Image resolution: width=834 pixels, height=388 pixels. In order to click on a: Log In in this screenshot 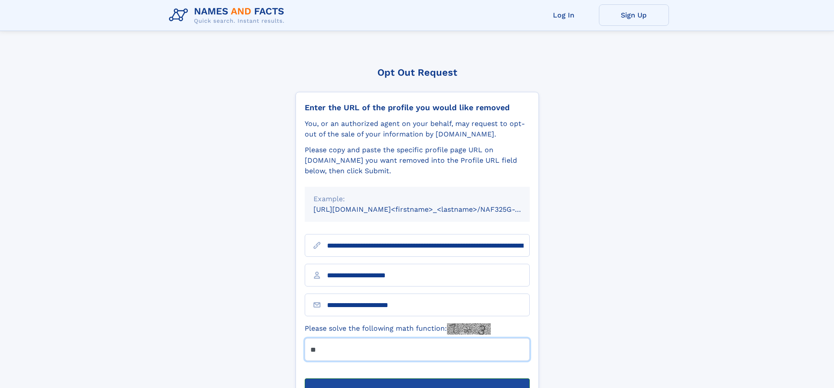, I will do `click(564, 15)`.